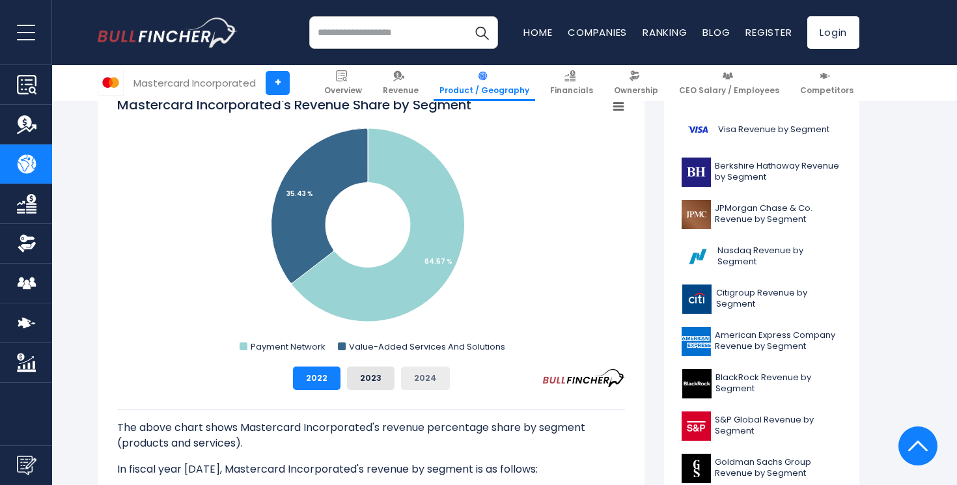 The image size is (957, 485). I want to click on svg: Mastercard Incorporated's Revenue Share by Segment, so click(371, 226).